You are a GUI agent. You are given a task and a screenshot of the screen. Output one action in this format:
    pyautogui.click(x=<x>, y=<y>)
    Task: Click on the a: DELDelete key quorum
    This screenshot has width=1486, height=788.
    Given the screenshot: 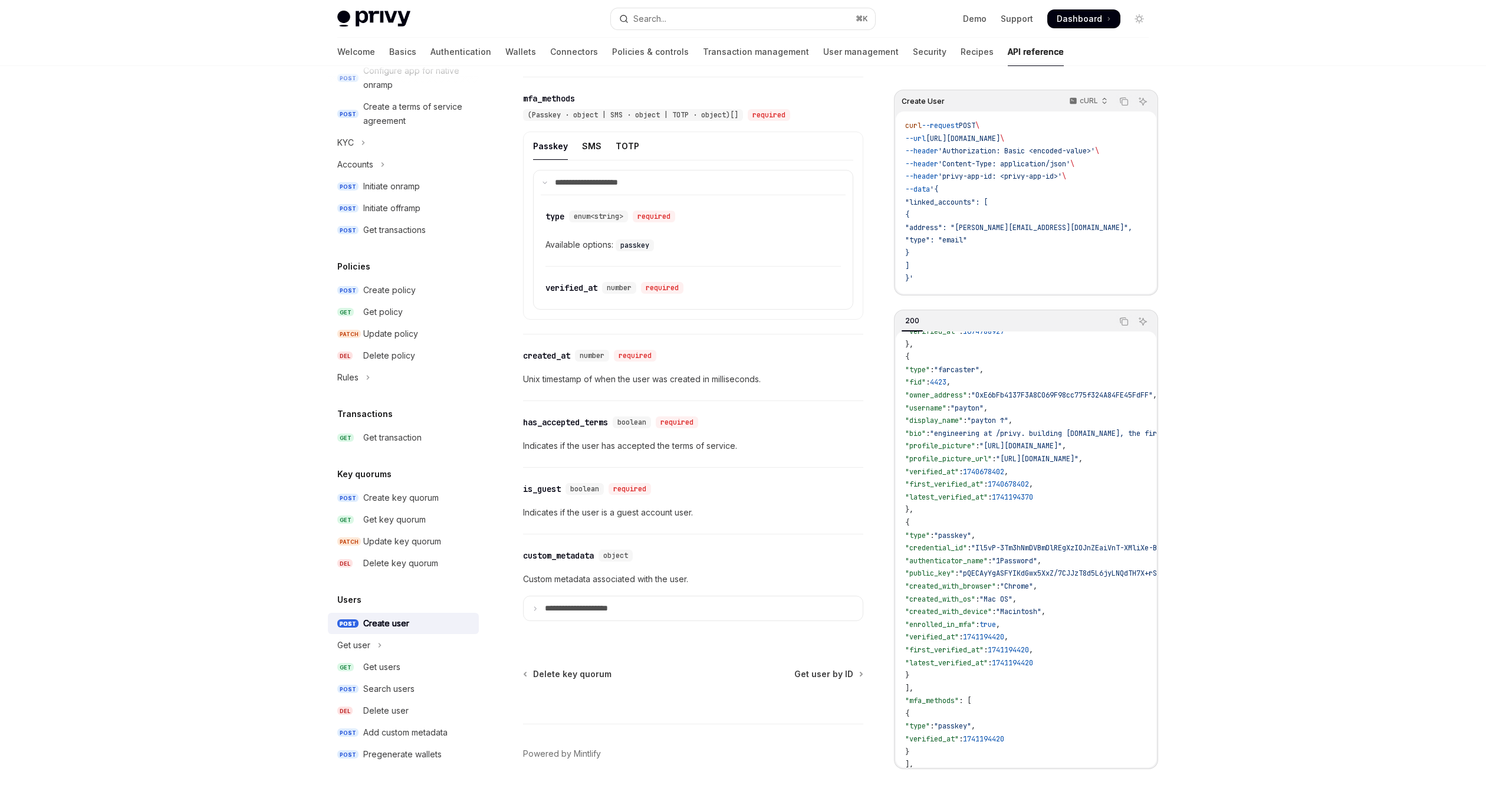 What is the action you would take?
    pyautogui.click(x=403, y=563)
    